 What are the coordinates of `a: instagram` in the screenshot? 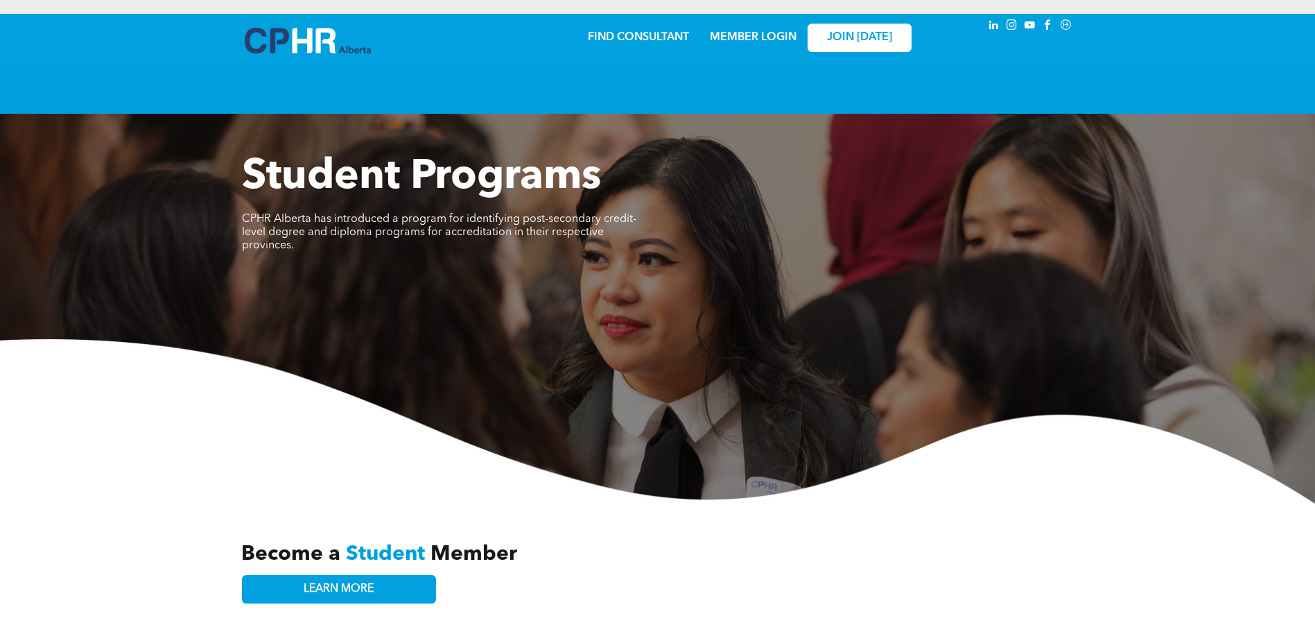 It's located at (1012, 26).